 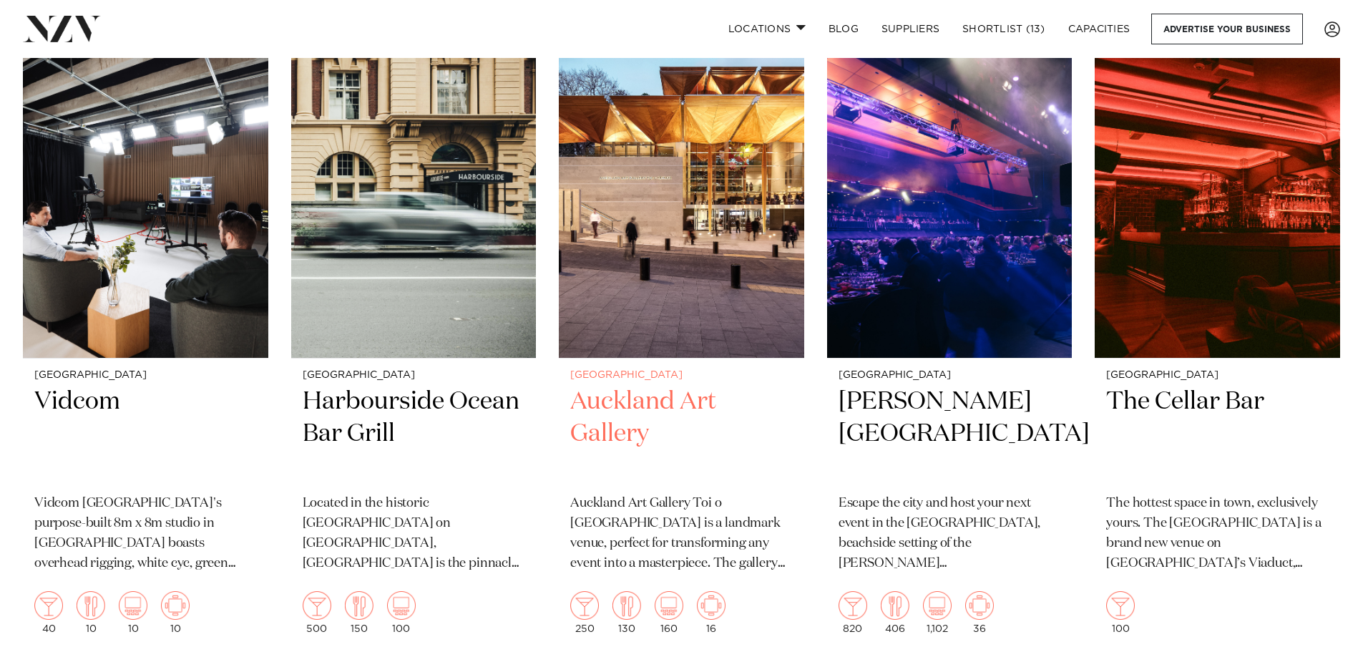 I want to click on img: nzv-logo.png, so click(x=62, y=29).